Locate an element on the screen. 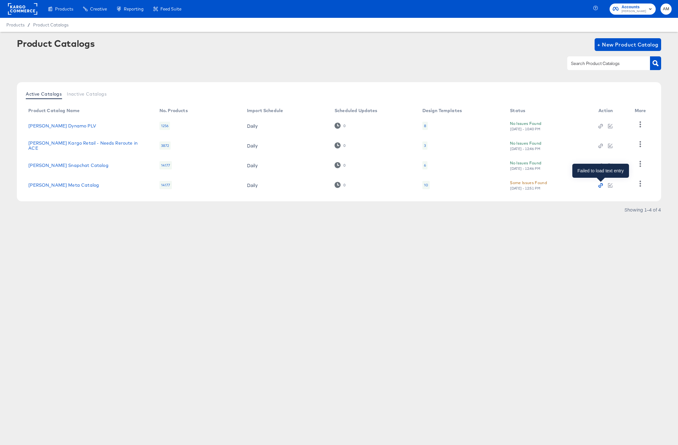  div: 6 is located at coordinates (425, 165).